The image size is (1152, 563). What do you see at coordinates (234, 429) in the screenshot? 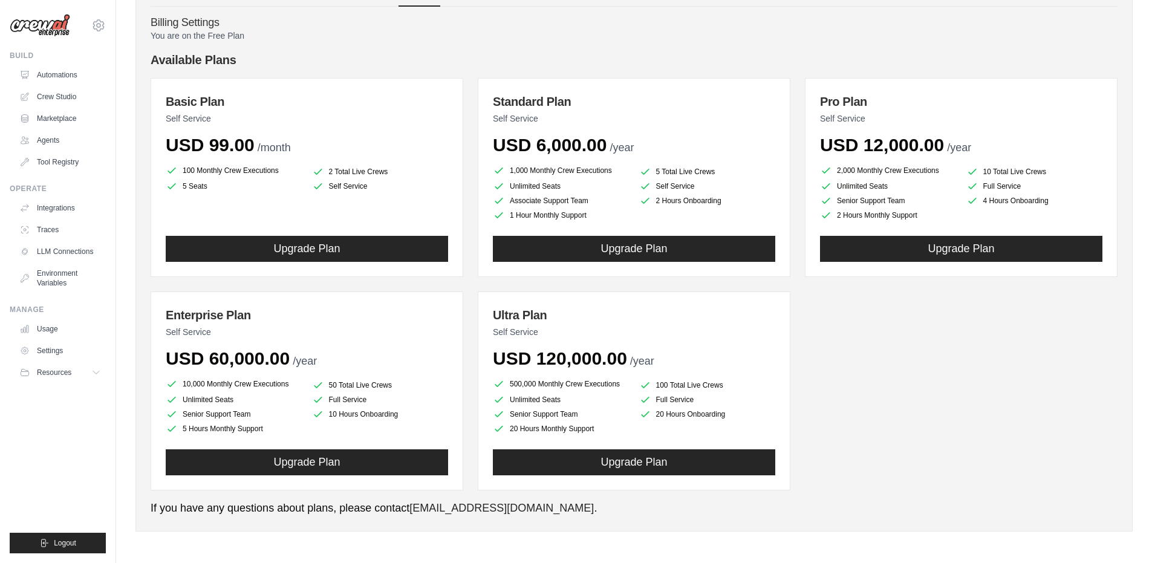
I see `li: 5 Hours Monthly Support` at bounding box center [234, 429].